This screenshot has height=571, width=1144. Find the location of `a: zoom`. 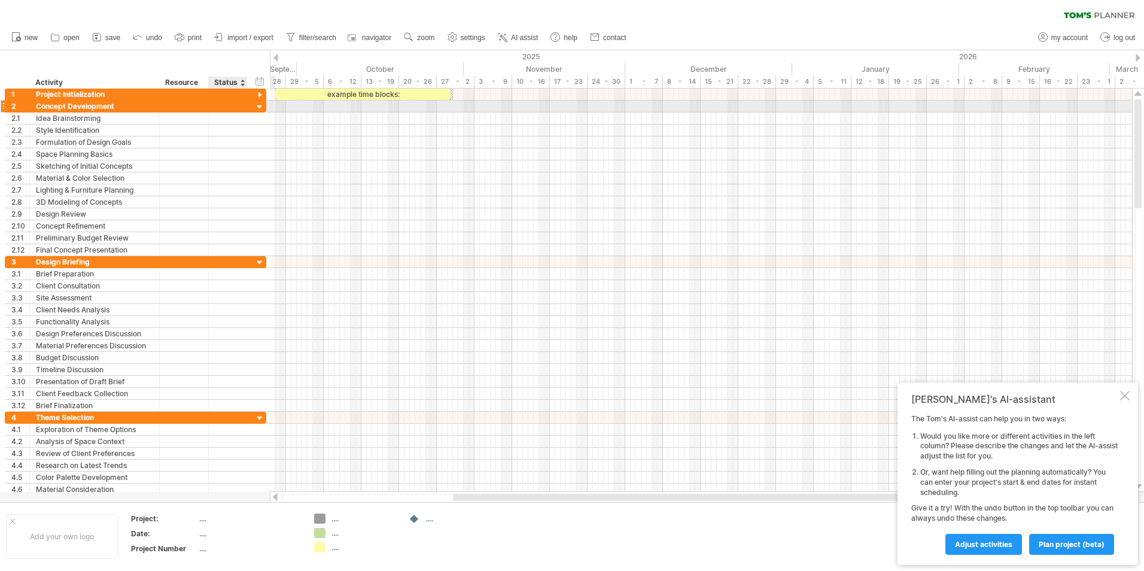

a: zoom is located at coordinates (420, 38).